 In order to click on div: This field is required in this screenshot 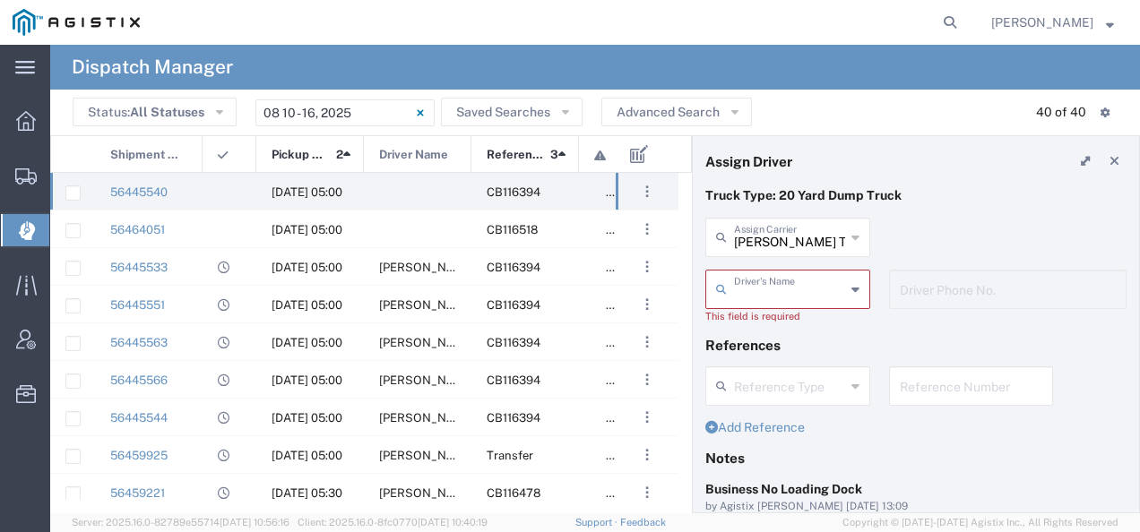, I will do `click(788, 316)`.